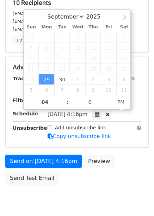 The width and height of the screenshot is (154, 216). I want to click on span: September 10, 2025, so click(77, 48).